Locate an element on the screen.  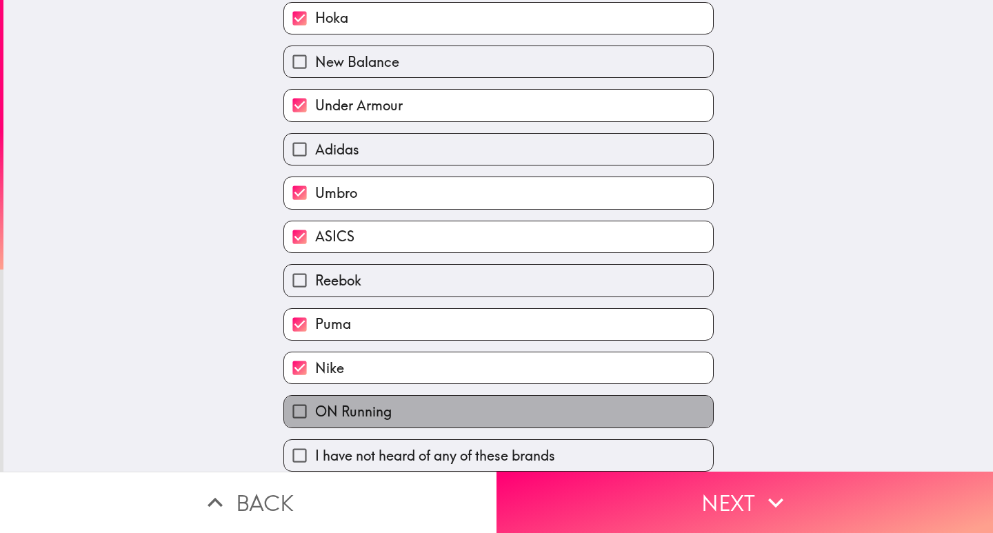
button: I have not heard of any of these brands is located at coordinates (498, 455).